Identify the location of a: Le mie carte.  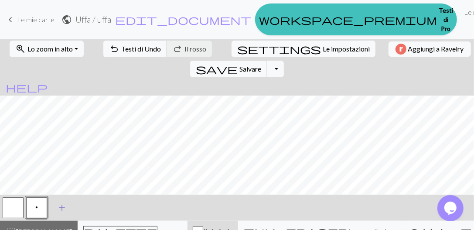
(30, 20).